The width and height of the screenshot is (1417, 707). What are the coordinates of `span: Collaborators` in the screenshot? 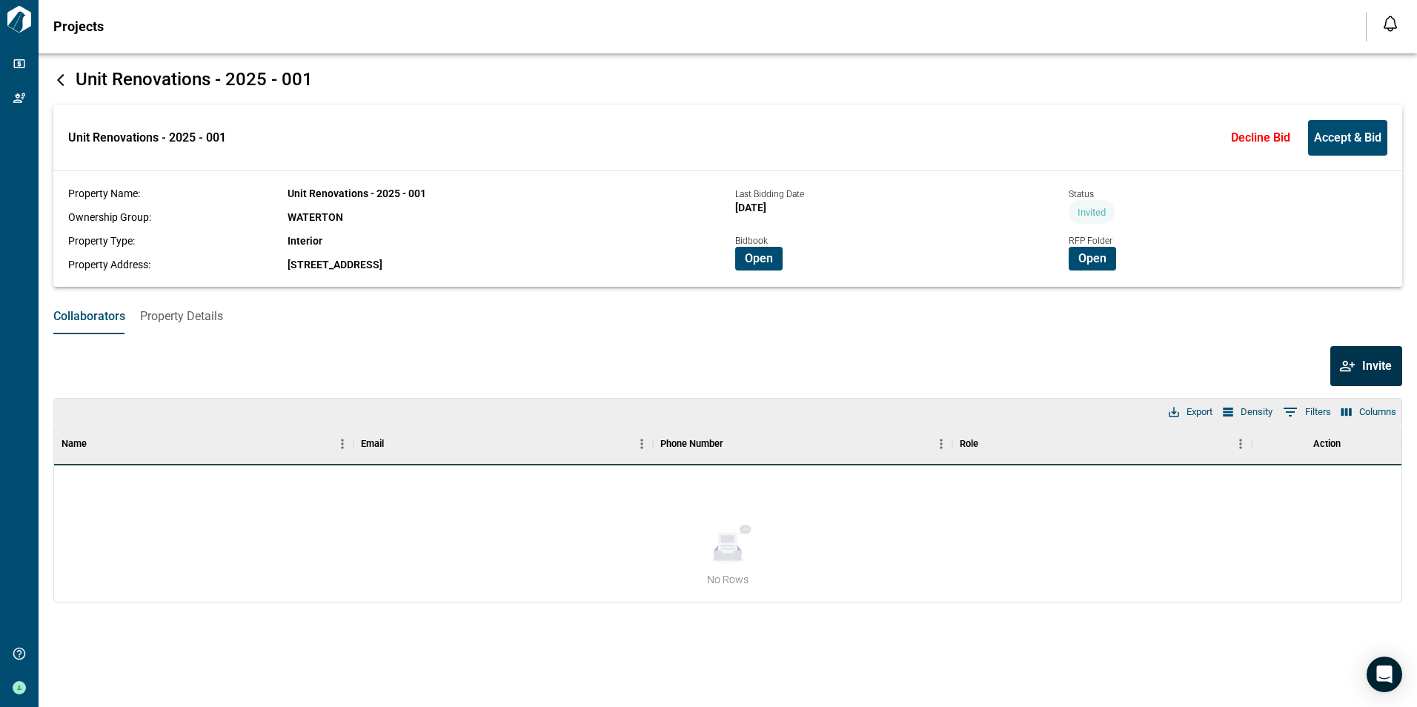 It's located at (89, 316).